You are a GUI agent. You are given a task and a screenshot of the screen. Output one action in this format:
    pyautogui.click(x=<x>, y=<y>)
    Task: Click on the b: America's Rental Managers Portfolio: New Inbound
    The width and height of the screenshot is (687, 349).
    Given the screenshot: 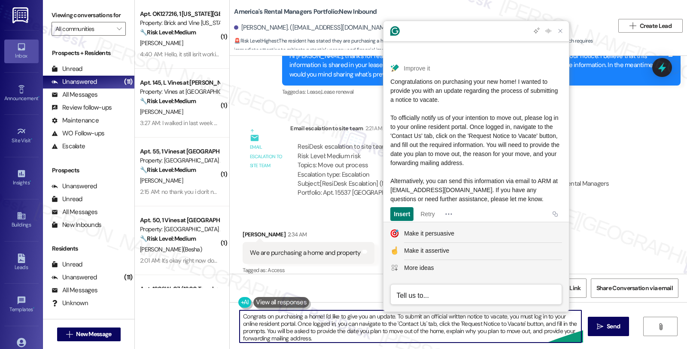 What is the action you would take?
    pyautogui.click(x=305, y=12)
    